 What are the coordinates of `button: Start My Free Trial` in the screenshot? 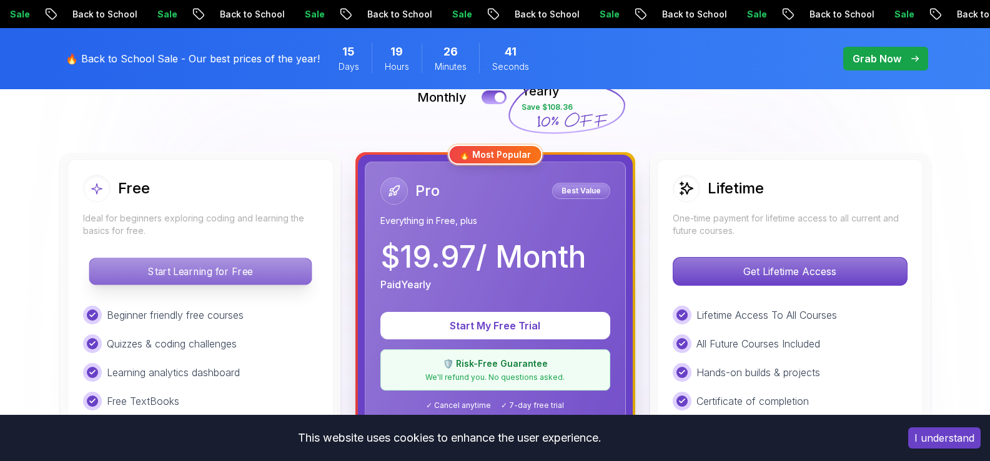 It's located at (495, 326).